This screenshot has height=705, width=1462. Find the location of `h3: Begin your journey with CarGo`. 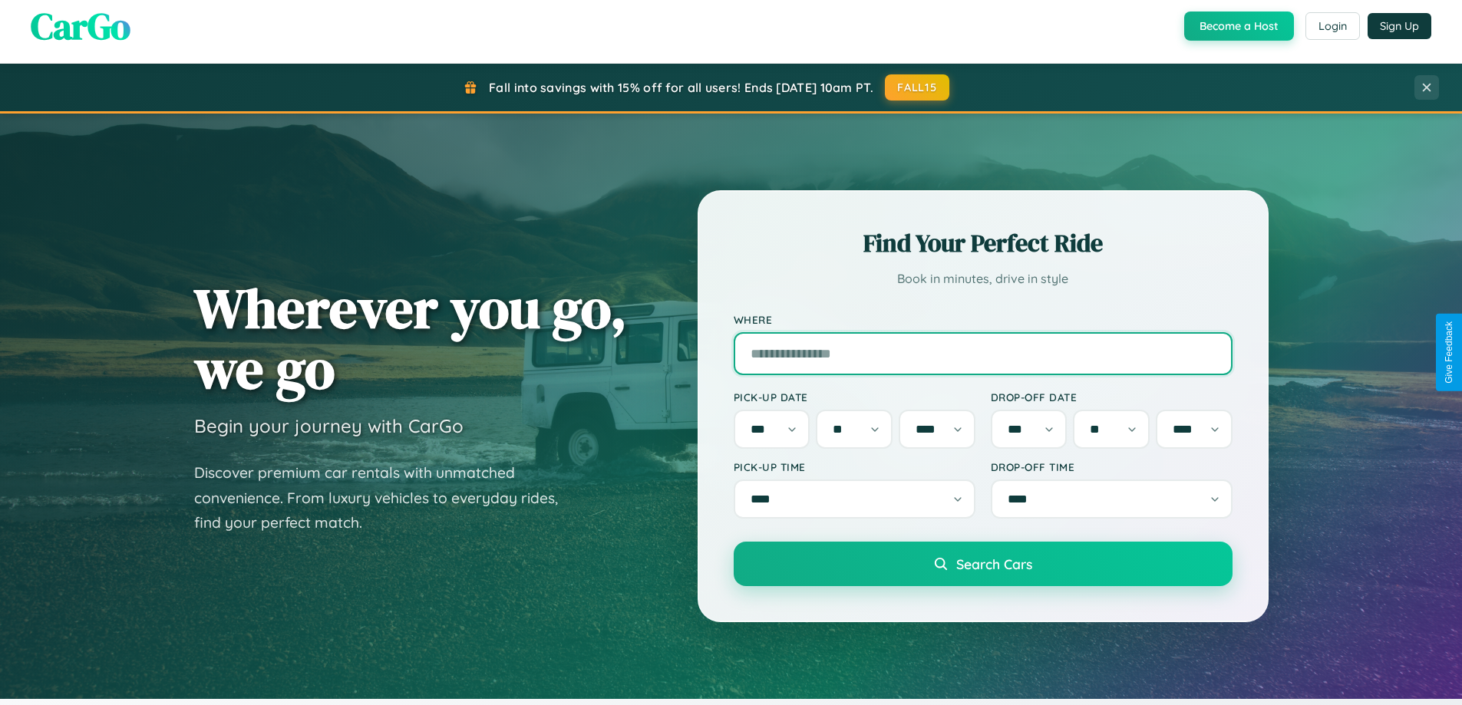

h3: Begin your journey with CarGo is located at coordinates (328, 426).